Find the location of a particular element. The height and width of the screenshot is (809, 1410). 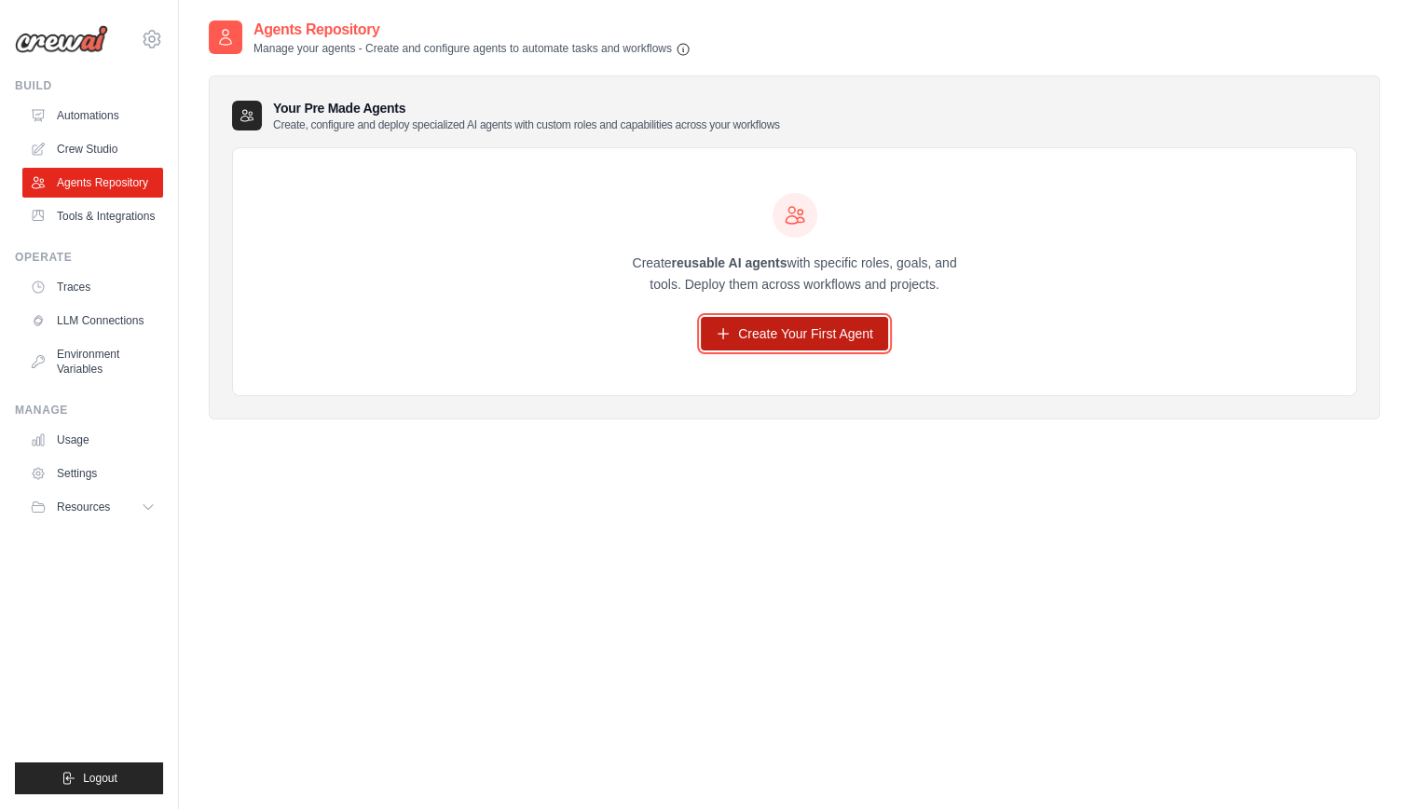

a: Environment Variables is located at coordinates (92, 362).